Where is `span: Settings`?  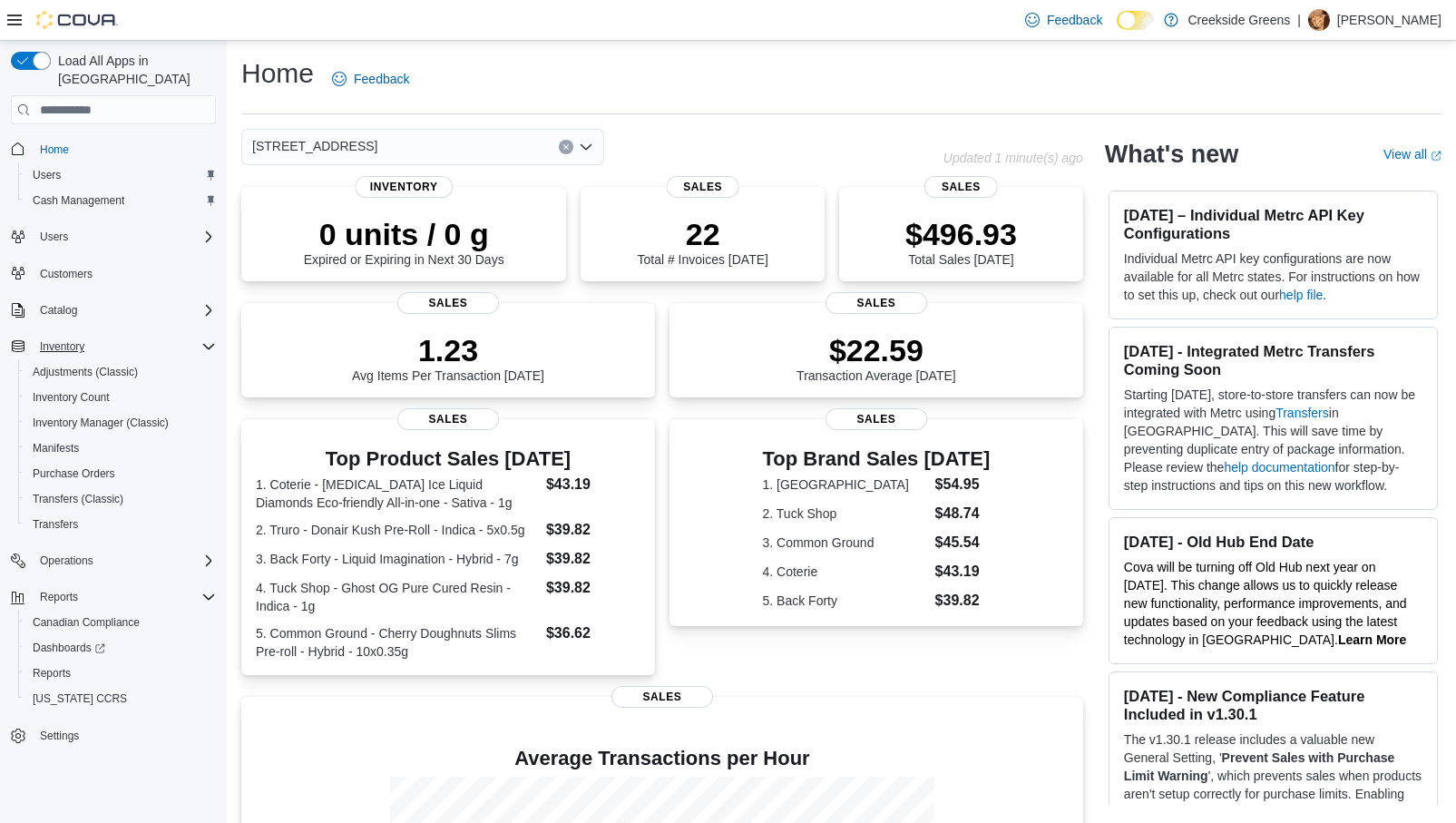 span: Settings is located at coordinates (59, 736).